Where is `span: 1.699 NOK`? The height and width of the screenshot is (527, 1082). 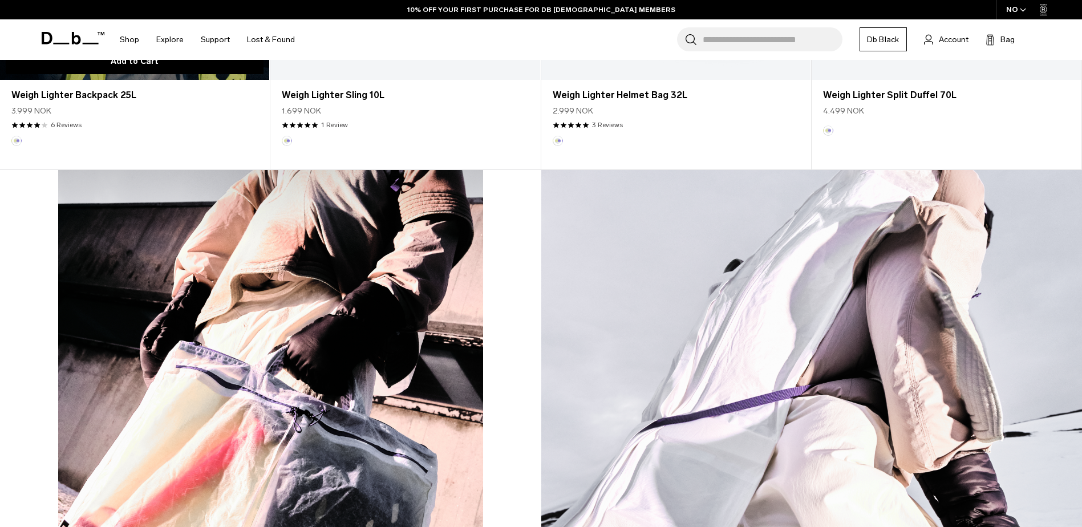
span: 1.699 NOK is located at coordinates (301, 111).